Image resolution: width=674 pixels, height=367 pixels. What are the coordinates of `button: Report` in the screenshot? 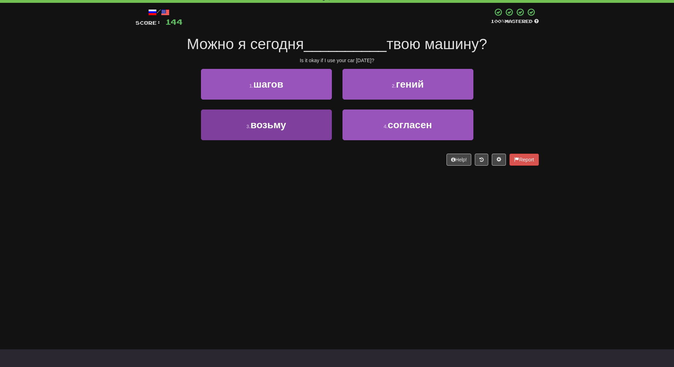 It's located at (524, 160).